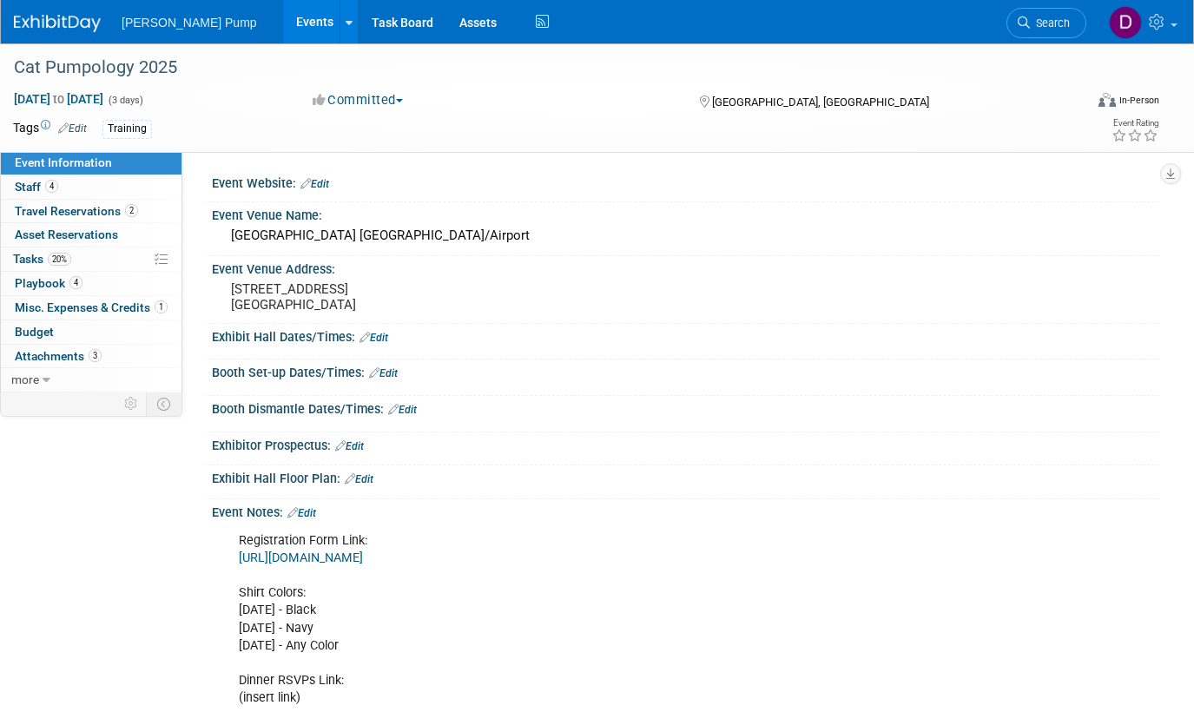 The width and height of the screenshot is (1194, 712). What do you see at coordinates (1107, 100) in the screenshot?
I see `img: Format-Inperson.png` at bounding box center [1107, 100].